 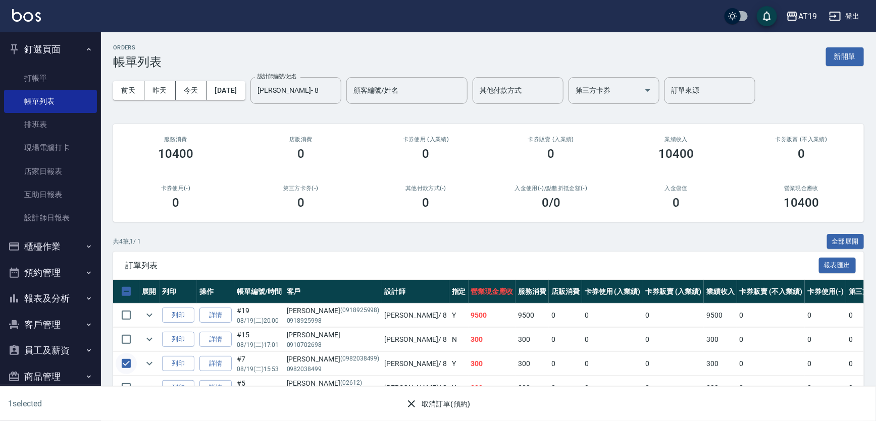 What do you see at coordinates (277, 76) in the screenshot?
I see `label: 設計師編號/姓名` at bounding box center [277, 76].